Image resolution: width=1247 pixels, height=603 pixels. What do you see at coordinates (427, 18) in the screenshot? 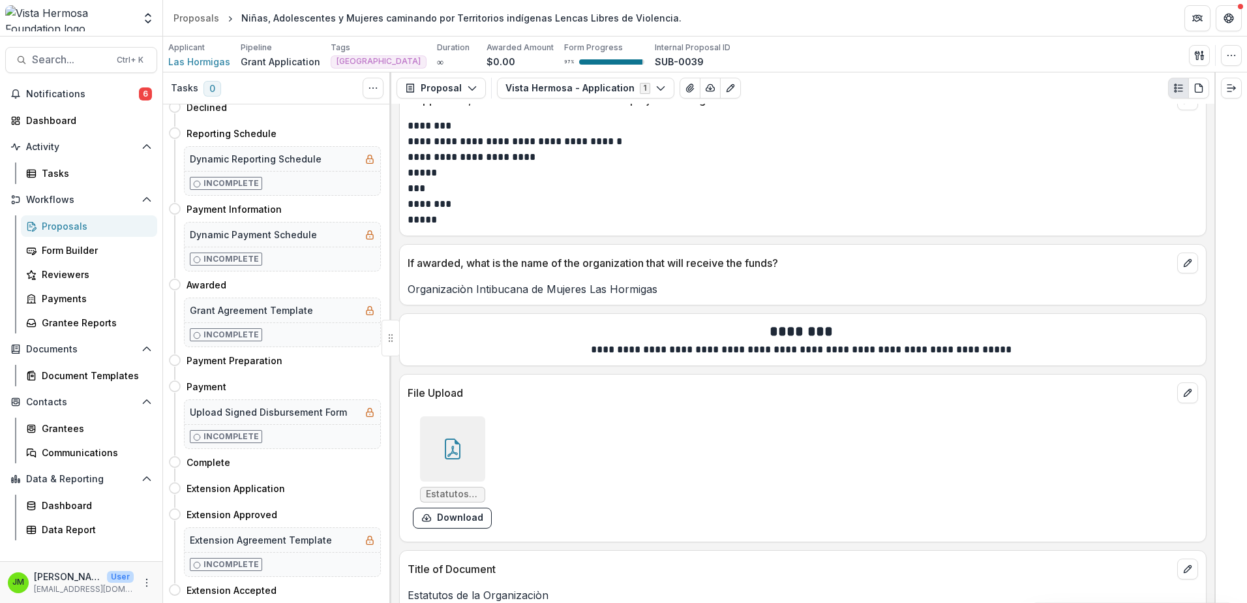
I see `nav: breadcrumb` at bounding box center [427, 18].